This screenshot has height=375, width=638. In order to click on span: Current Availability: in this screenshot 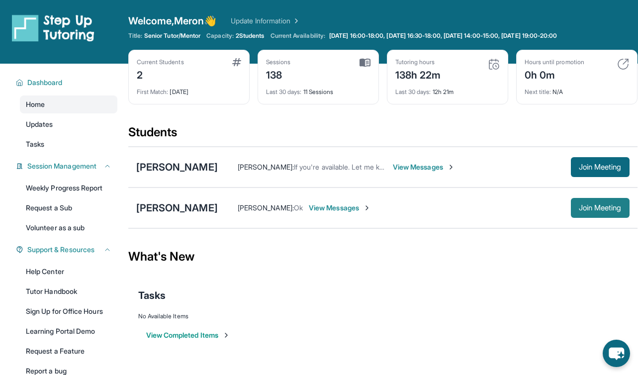, I will do `click(298, 36)`.